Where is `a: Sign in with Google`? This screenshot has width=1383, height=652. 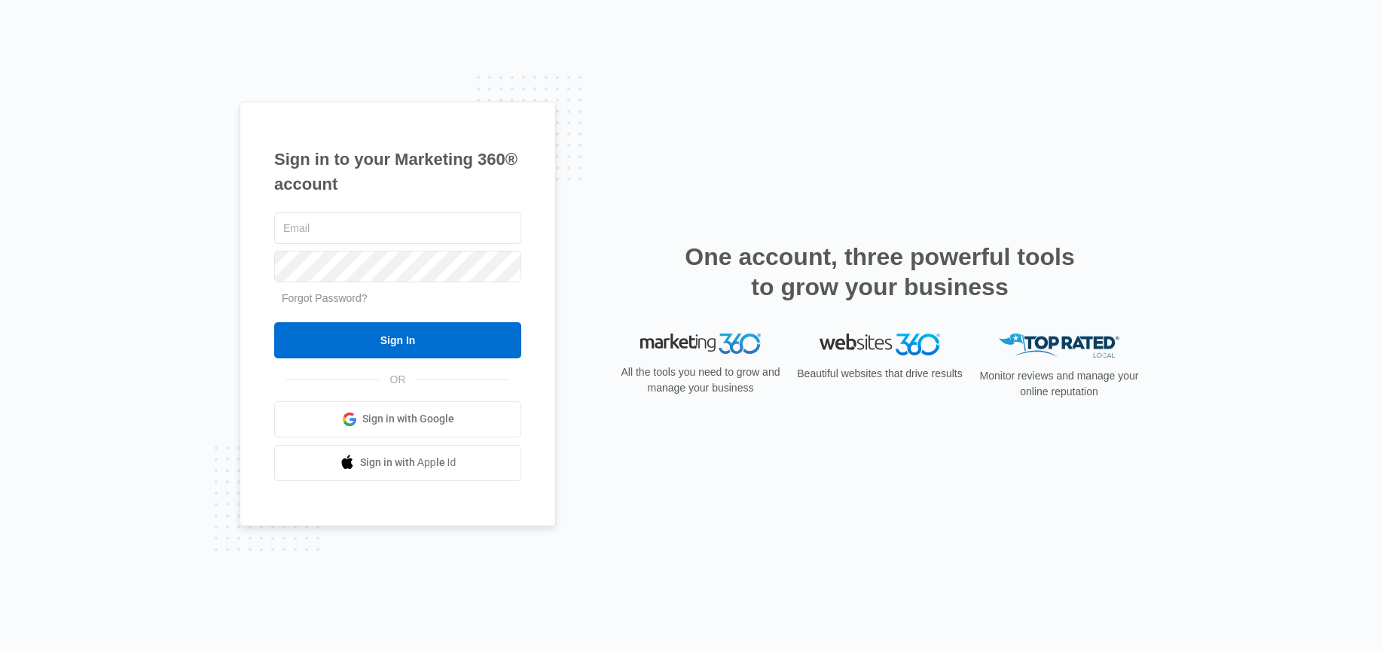 a: Sign in with Google is located at coordinates (398, 420).